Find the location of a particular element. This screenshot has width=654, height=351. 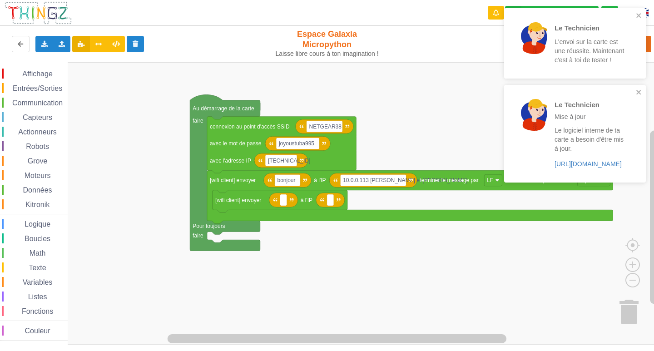

text: Au démarrage de la carte is located at coordinates (223, 109).